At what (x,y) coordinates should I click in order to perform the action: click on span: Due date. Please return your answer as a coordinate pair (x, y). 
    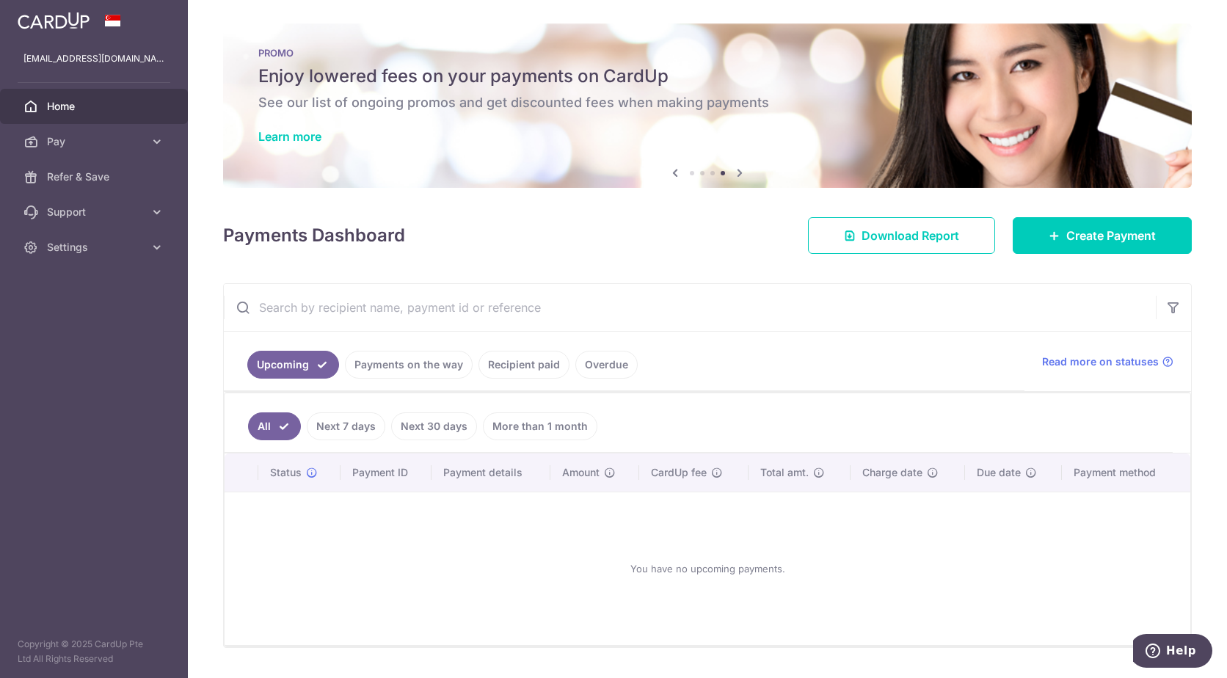
    Looking at the image, I should click on (999, 473).